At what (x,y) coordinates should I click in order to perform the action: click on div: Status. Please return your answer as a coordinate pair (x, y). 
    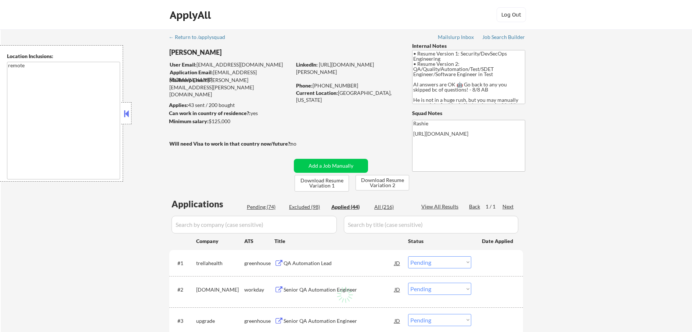
    Looking at the image, I should click on (440, 241).